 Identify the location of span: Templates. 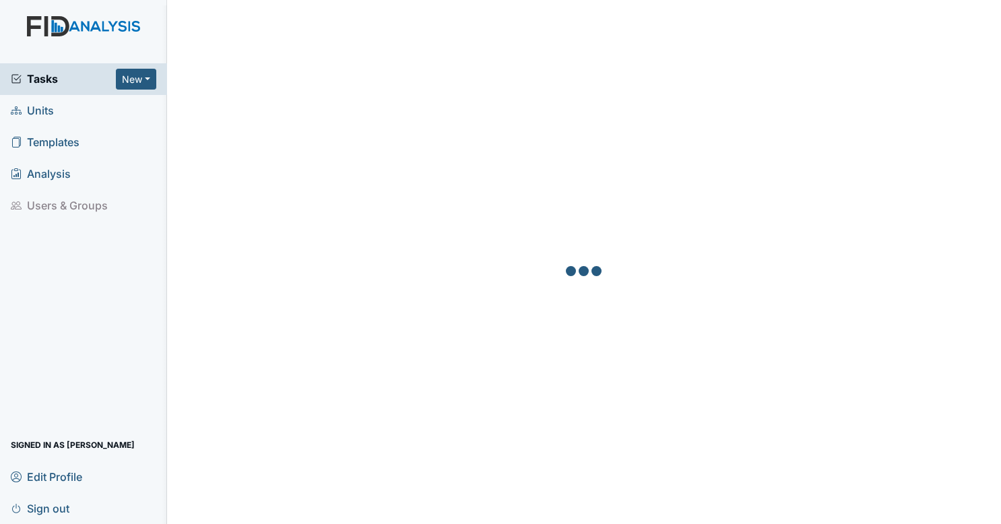
(45, 142).